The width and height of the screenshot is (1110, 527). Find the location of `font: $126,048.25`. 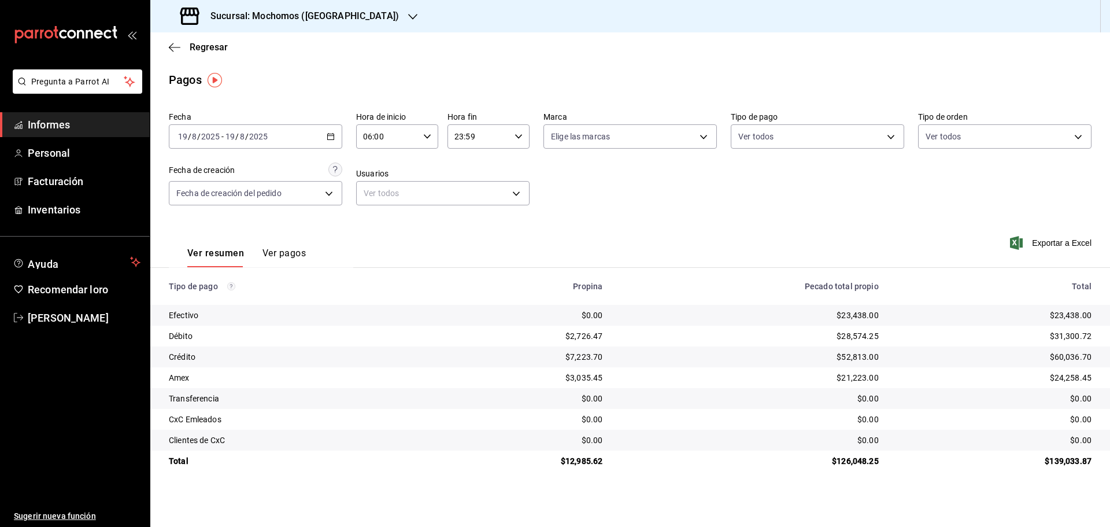

font: $126,048.25 is located at coordinates (855, 461).